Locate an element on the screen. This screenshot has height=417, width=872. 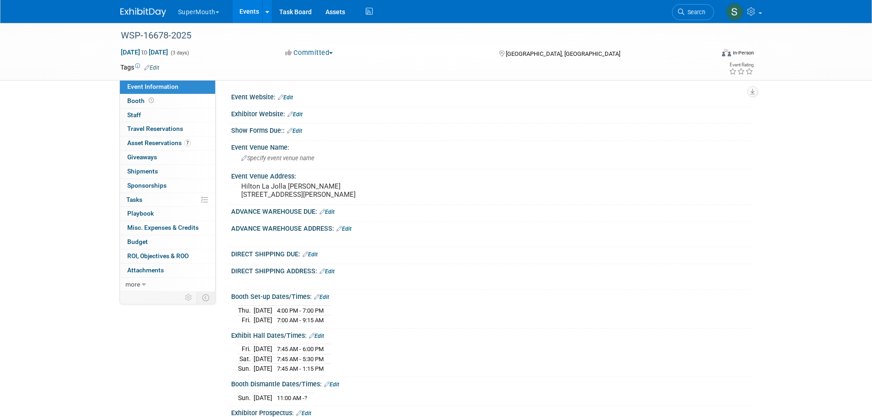
a: Tasks is located at coordinates (168, 200).